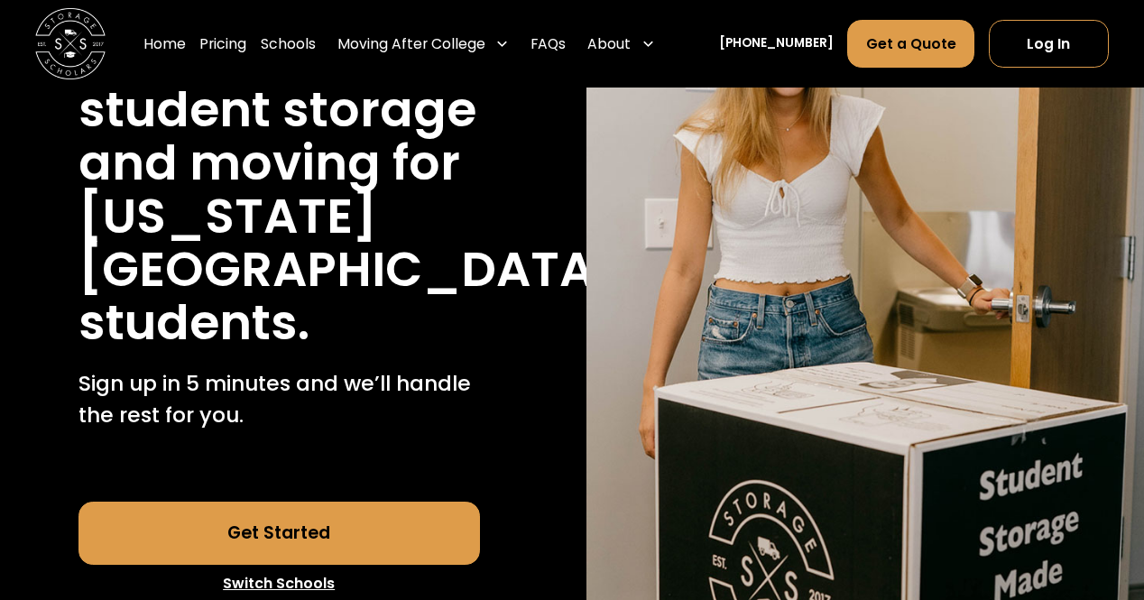 This screenshot has width=1144, height=600. Describe the element at coordinates (1048, 43) in the screenshot. I see `a: Log In` at that location.